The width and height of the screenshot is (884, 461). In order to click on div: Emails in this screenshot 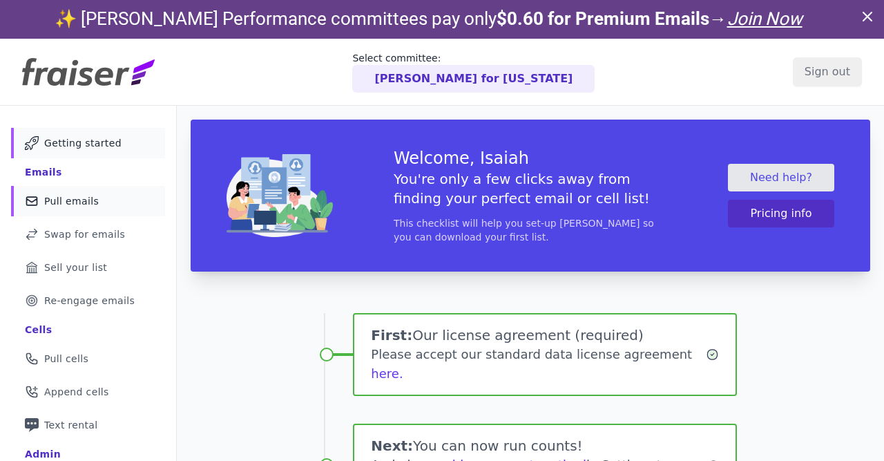, I will do `click(43, 172)`.